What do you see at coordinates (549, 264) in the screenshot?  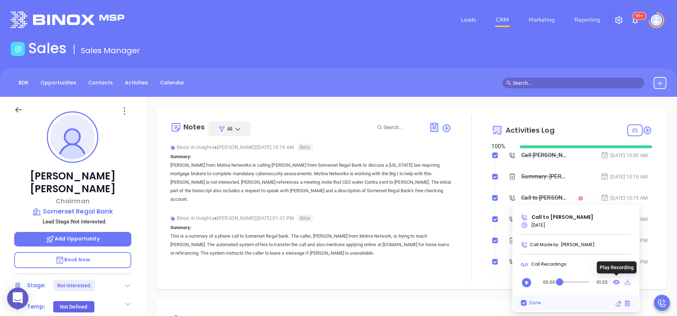 I see `span: Call Recordings:` at bounding box center [549, 264].